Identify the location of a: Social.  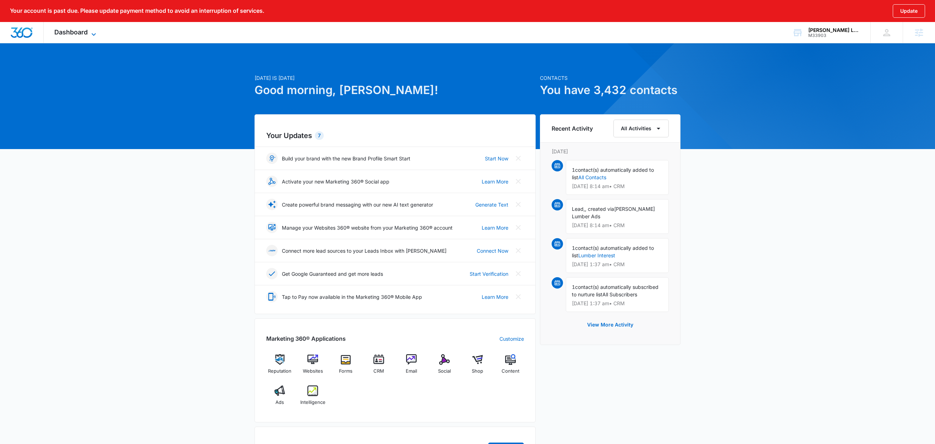
(444, 367).